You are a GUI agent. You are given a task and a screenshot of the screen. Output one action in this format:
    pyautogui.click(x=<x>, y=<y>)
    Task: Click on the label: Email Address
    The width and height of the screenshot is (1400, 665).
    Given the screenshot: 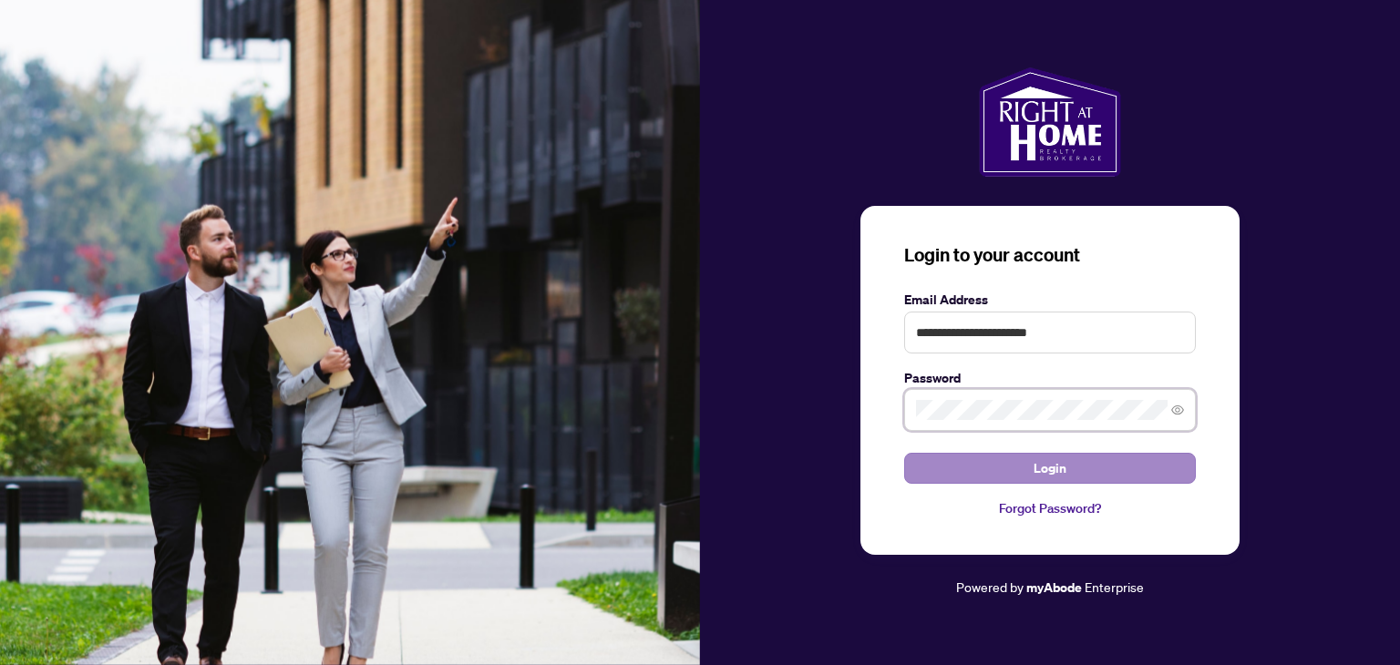 What is the action you would take?
    pyautogui.click(x=1050, y=300)
    